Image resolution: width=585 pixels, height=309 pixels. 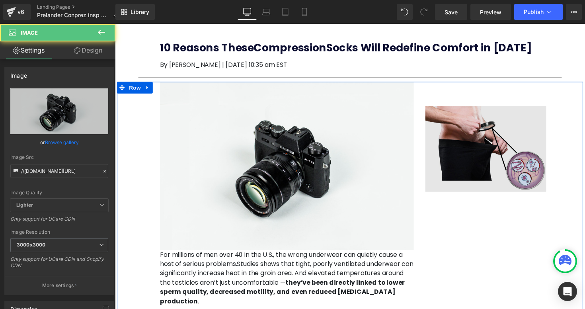 What do you see at coordinates (59, 142) in the screenshot?
I see `div: or` at bounding box center [59, 142].